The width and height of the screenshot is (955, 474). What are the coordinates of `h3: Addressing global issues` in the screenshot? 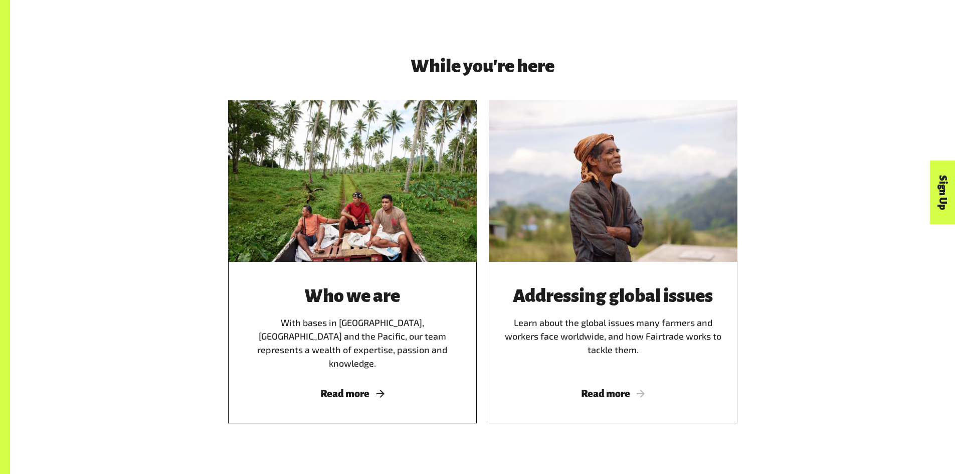 It's located at (613, 296).